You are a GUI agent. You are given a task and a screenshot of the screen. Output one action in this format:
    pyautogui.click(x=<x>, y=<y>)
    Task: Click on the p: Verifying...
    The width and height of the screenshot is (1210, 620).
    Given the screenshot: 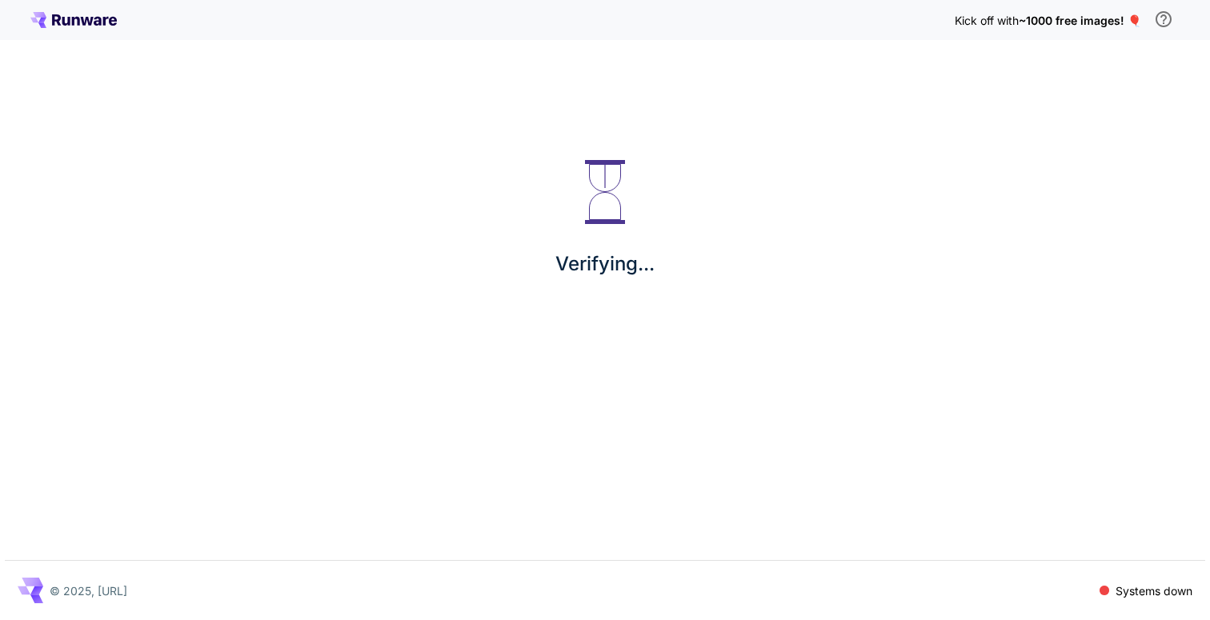 What is the action you would take?
    pyautogui.click(x=605, y=264)
    